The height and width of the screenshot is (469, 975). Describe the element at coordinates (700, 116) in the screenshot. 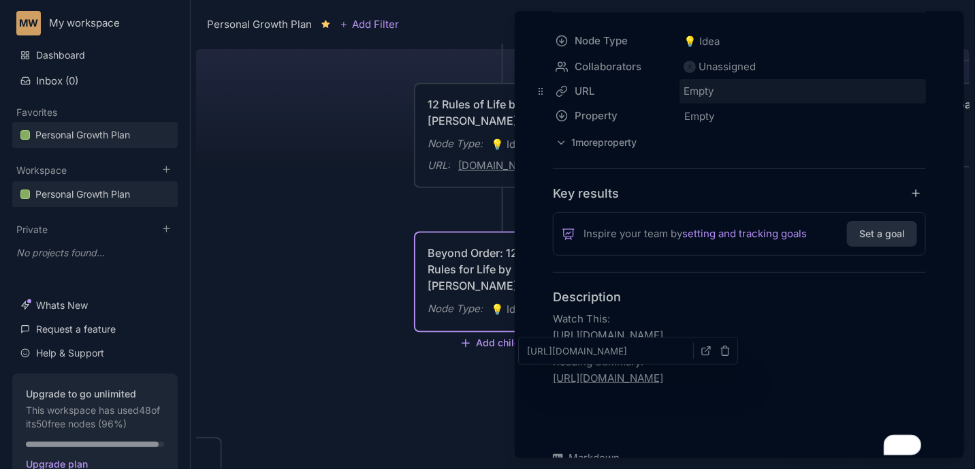

I see `span: Empty` at that location.